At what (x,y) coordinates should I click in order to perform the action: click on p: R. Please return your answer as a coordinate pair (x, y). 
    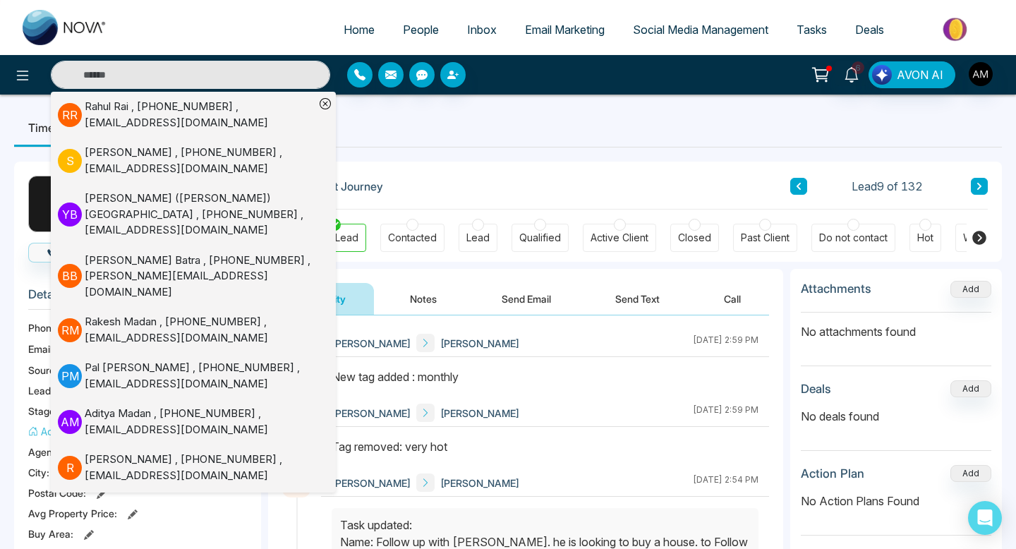
    Looking at the image, I should click on (70, 468).